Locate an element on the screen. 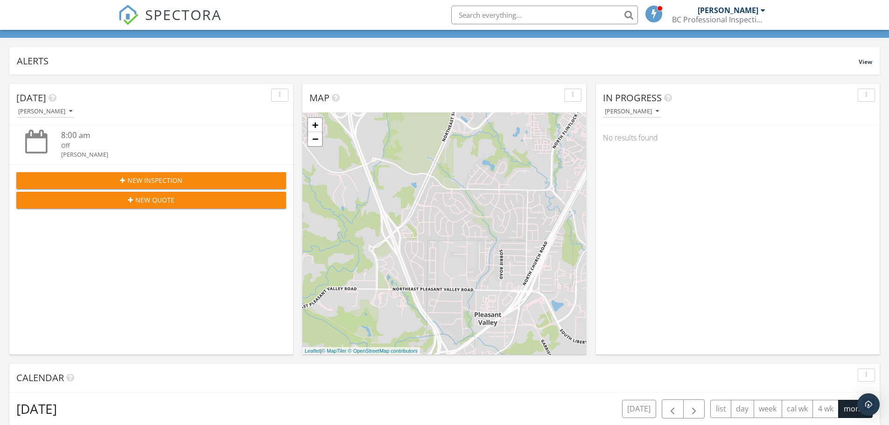 This screenshot has width=889, height=425. div: 8:00 am is located at coordinates (162, 135).